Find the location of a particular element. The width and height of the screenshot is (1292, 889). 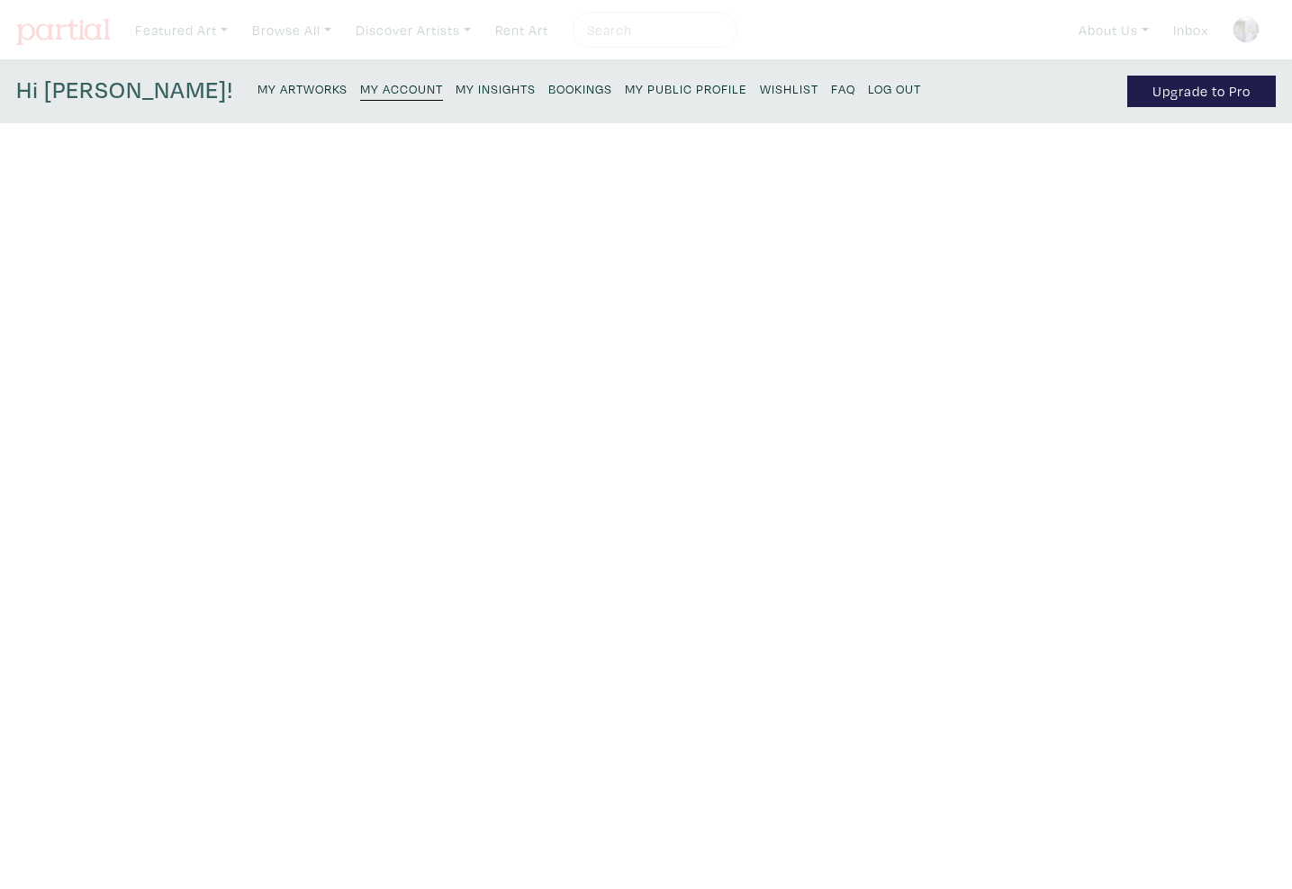

a: Featured Art is located at coordinates (181, 30).